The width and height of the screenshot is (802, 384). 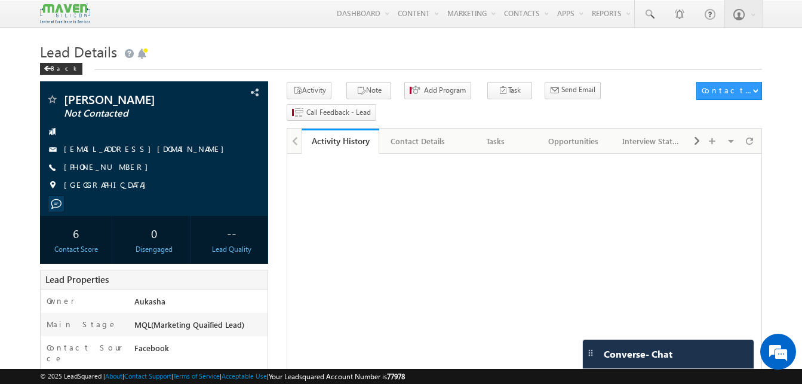 I want to click on img: carter-drag, so click(x=591, y=352).